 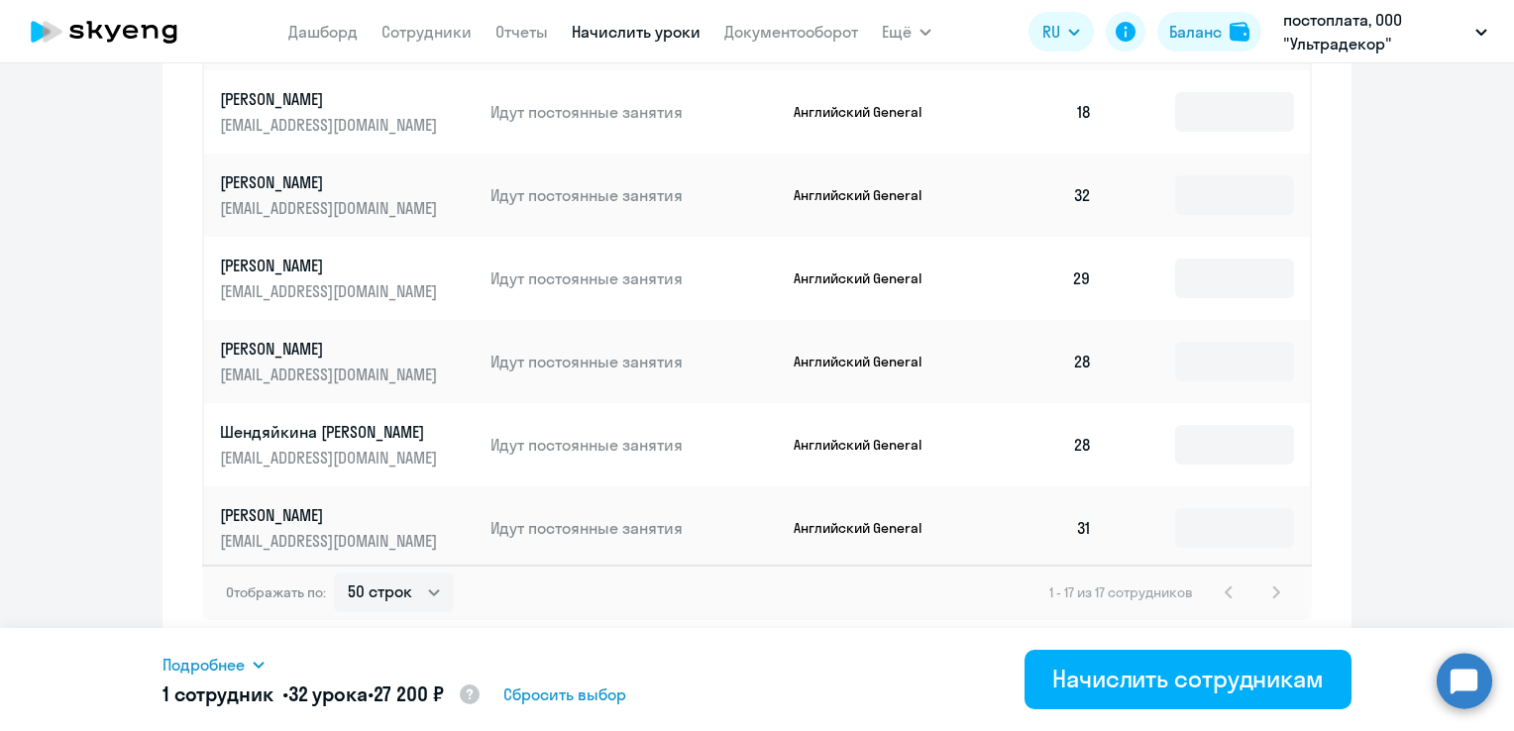 I want to click on span: Сбросить выбор, so click(x=565, y=694).